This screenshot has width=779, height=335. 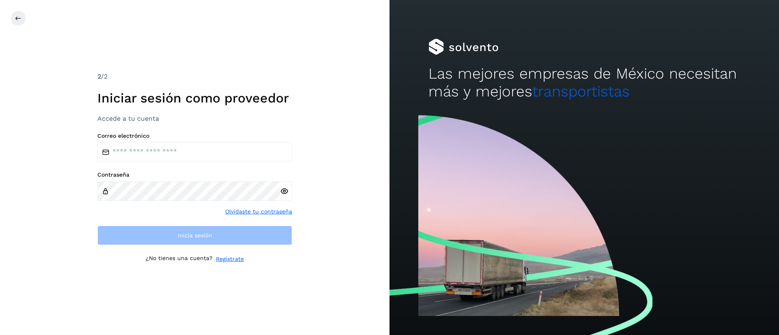 What do you see at coordinates (258, 212) in the screenshot?
I see `a: Olvidaste tu contraseña` at bounding box center [258, 212].